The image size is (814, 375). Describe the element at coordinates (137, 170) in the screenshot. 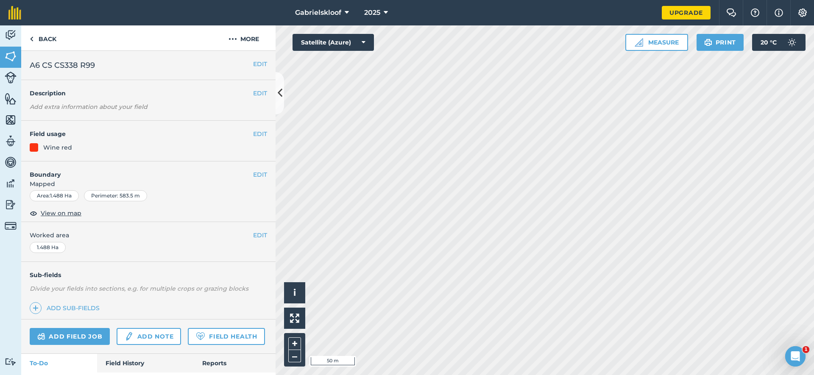

I see `h4: Boundary` at that location.